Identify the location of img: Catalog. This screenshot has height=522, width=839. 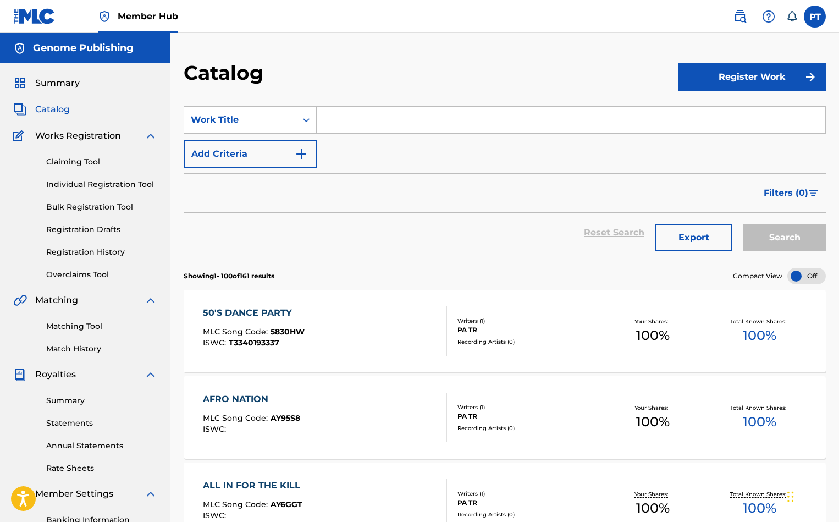
(20, 109).